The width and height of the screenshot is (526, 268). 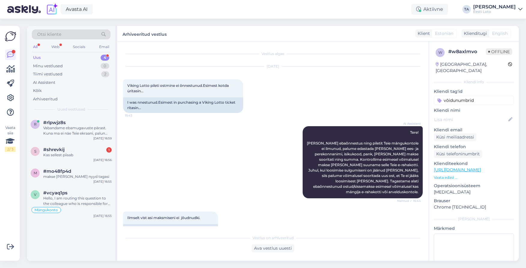 What do you see at coordinates (35, 151) in the screenshot?
I see `span: s` at bounding box center [35, 151].